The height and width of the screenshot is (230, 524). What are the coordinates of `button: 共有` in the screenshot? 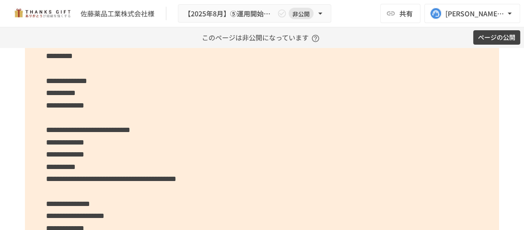 It's located at (400, 13).